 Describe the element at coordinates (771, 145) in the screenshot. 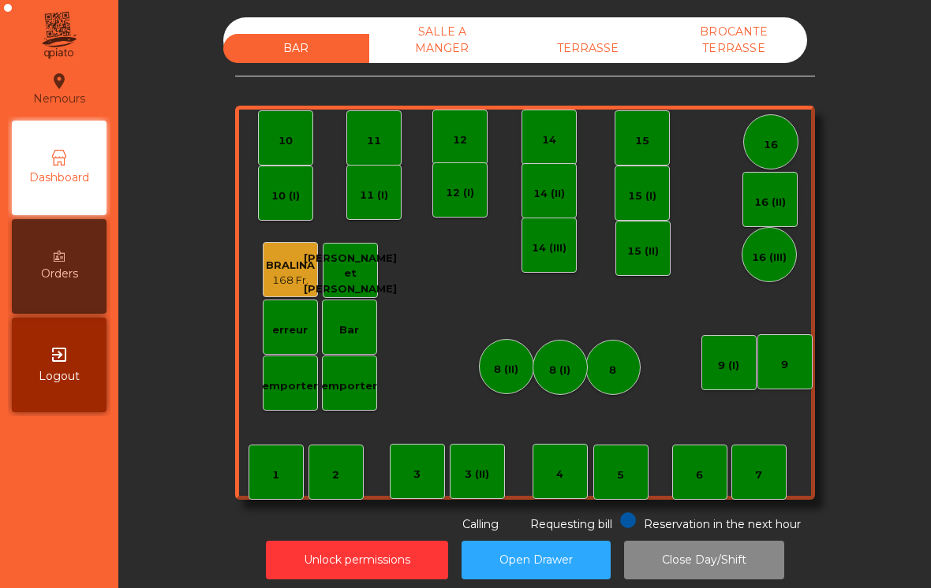

I see `div: 16` at that location.